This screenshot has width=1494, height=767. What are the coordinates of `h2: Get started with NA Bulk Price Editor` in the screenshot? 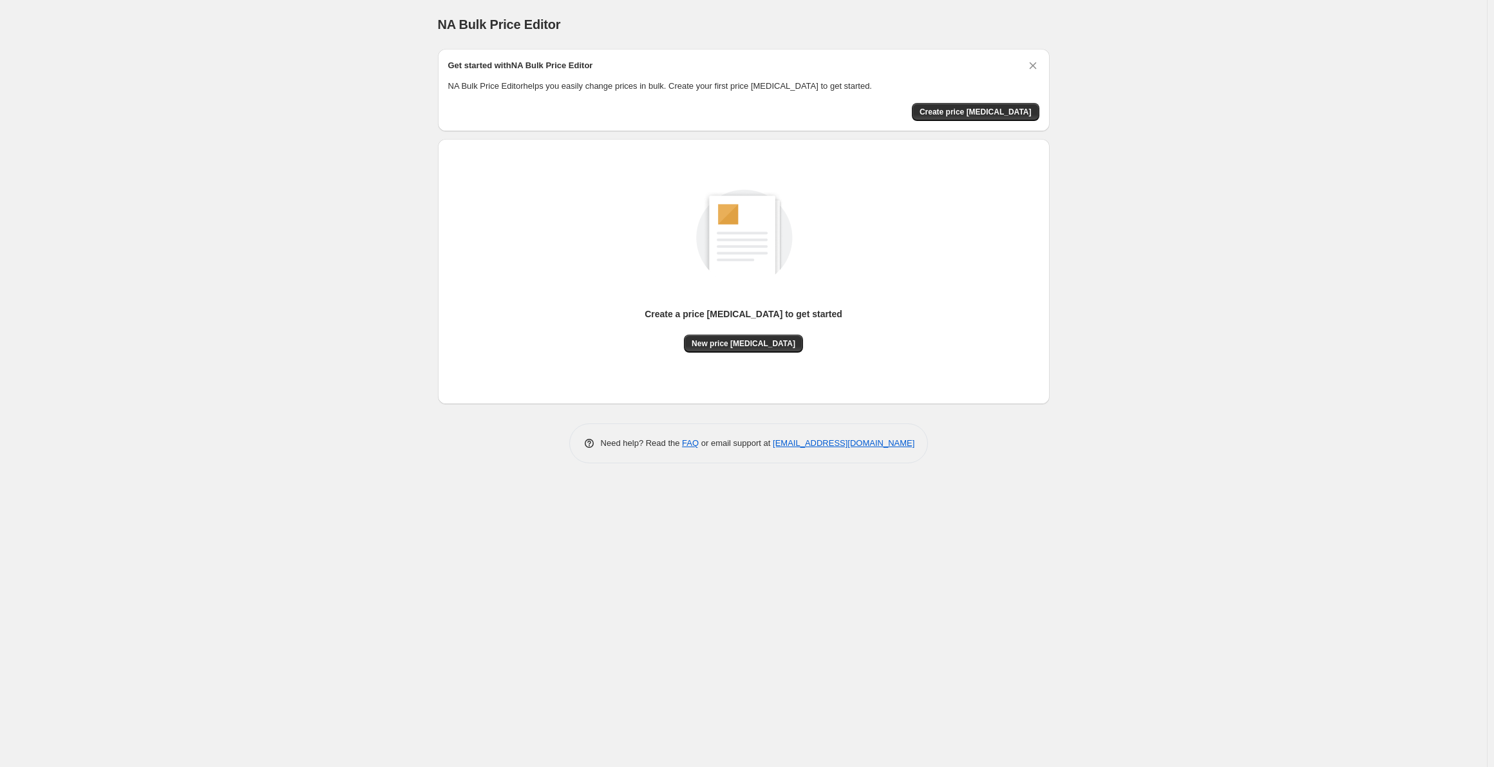 It's located at (520, 66).